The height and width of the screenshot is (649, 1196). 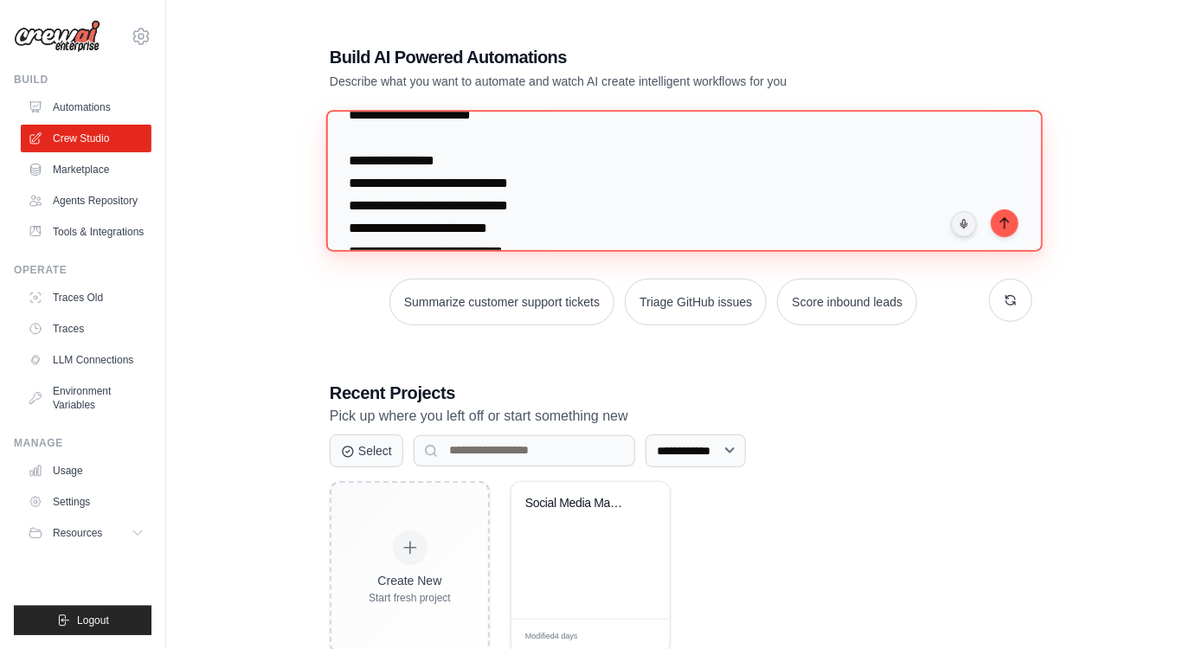 What do you see at coordinates (636, 636) in the screenshot?
I see `span: Edit` at bounding box center [636, 636].